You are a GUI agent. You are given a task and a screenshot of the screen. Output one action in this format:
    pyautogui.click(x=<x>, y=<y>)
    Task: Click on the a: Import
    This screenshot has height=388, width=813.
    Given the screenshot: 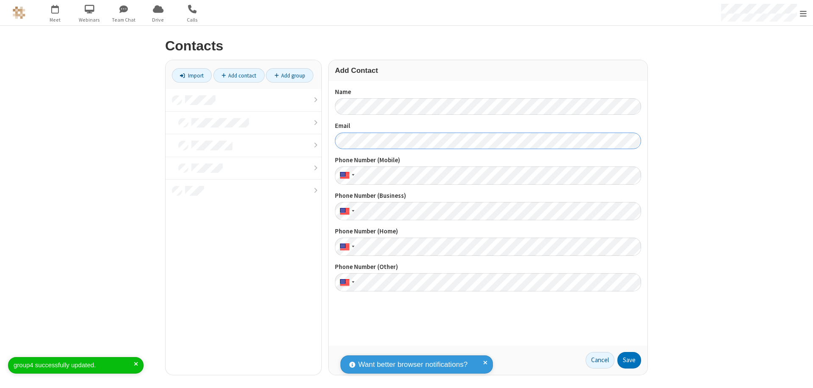 What is the action you would take?
    pyautogui.click(x=192, y=75)
    